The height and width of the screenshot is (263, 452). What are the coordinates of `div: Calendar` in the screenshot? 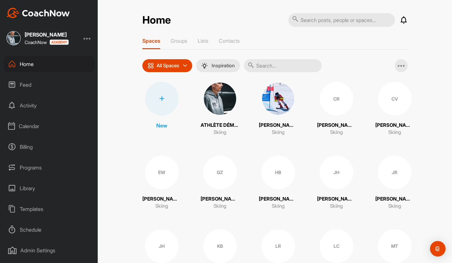 It's located at (49, 126).